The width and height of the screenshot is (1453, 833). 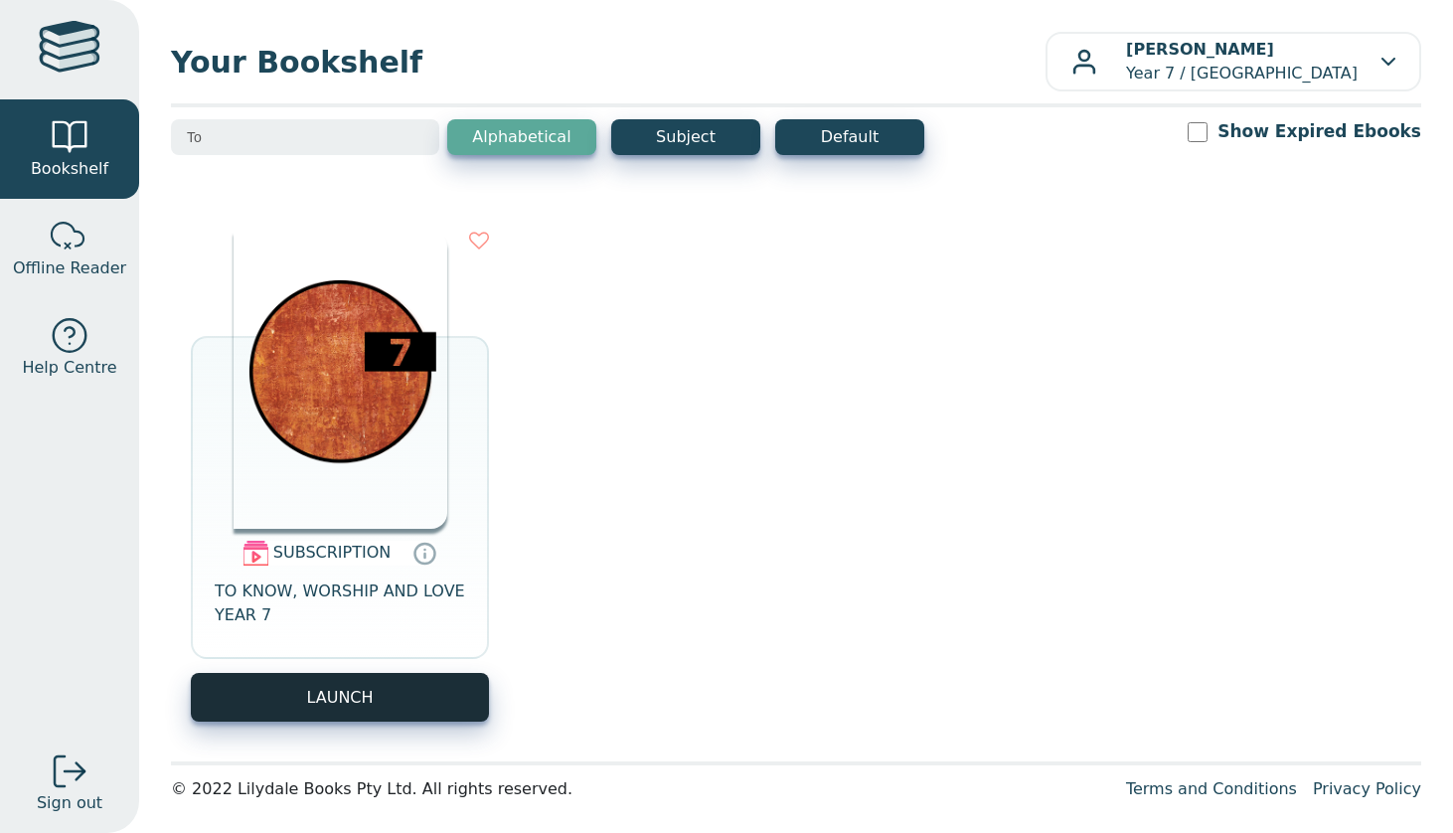 I want to click on a: Privacy Policy, so click(x=1366, y=788).